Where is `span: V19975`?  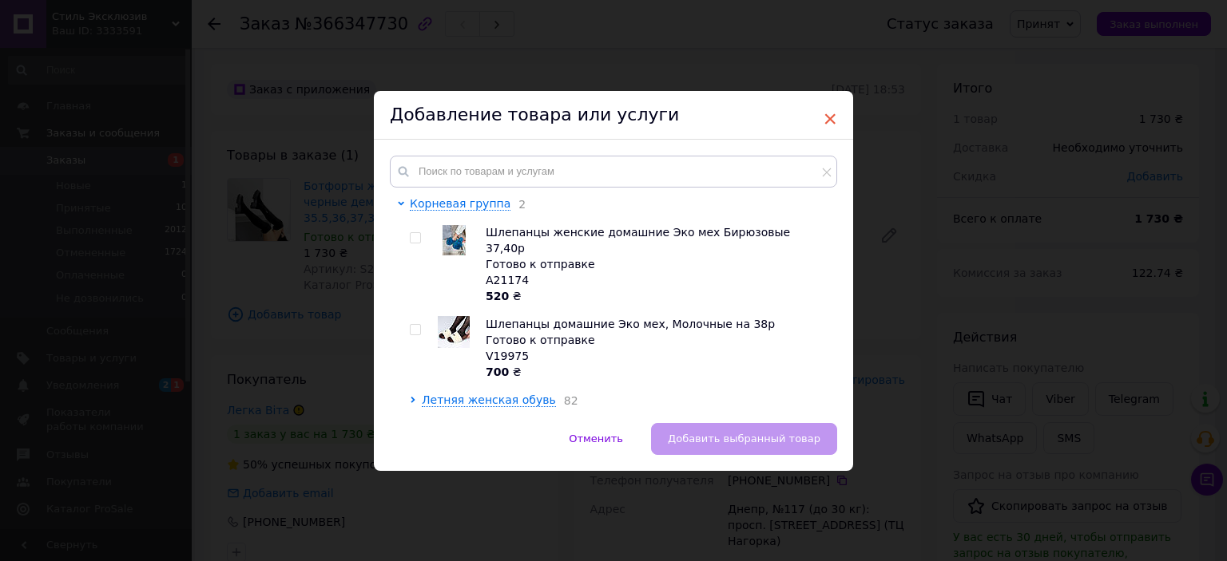 span: V19975 is located at coordinates (507, 356).